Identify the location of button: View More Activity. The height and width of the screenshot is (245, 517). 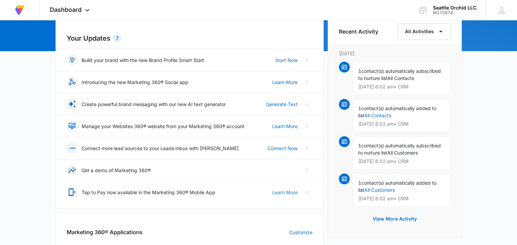
(395, 219).